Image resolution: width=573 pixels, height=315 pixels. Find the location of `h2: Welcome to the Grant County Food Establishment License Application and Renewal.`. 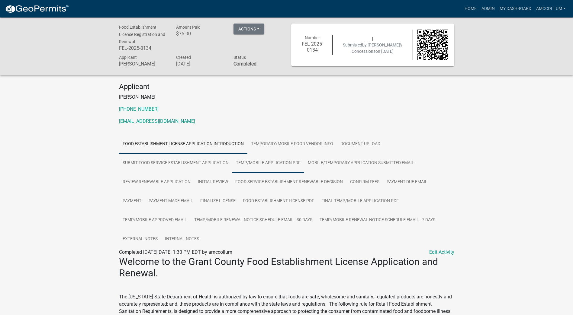

h2: Welcome to the Grant County Food Establishment License Application and Renewal. is located at coordinates (287, 268).